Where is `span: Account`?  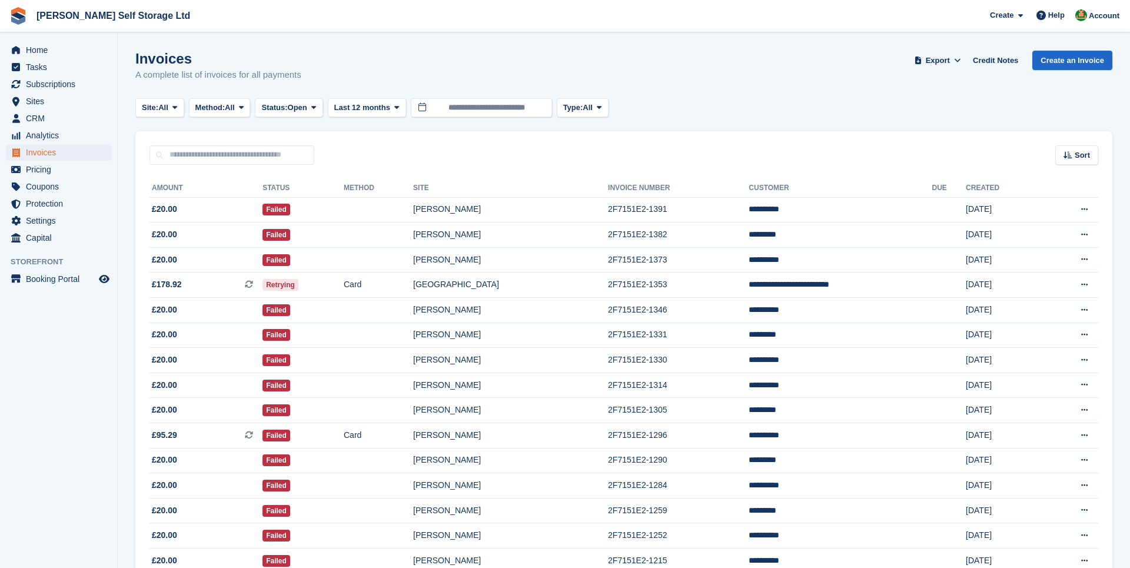
span: Account is located at coordinates (1105, 16).